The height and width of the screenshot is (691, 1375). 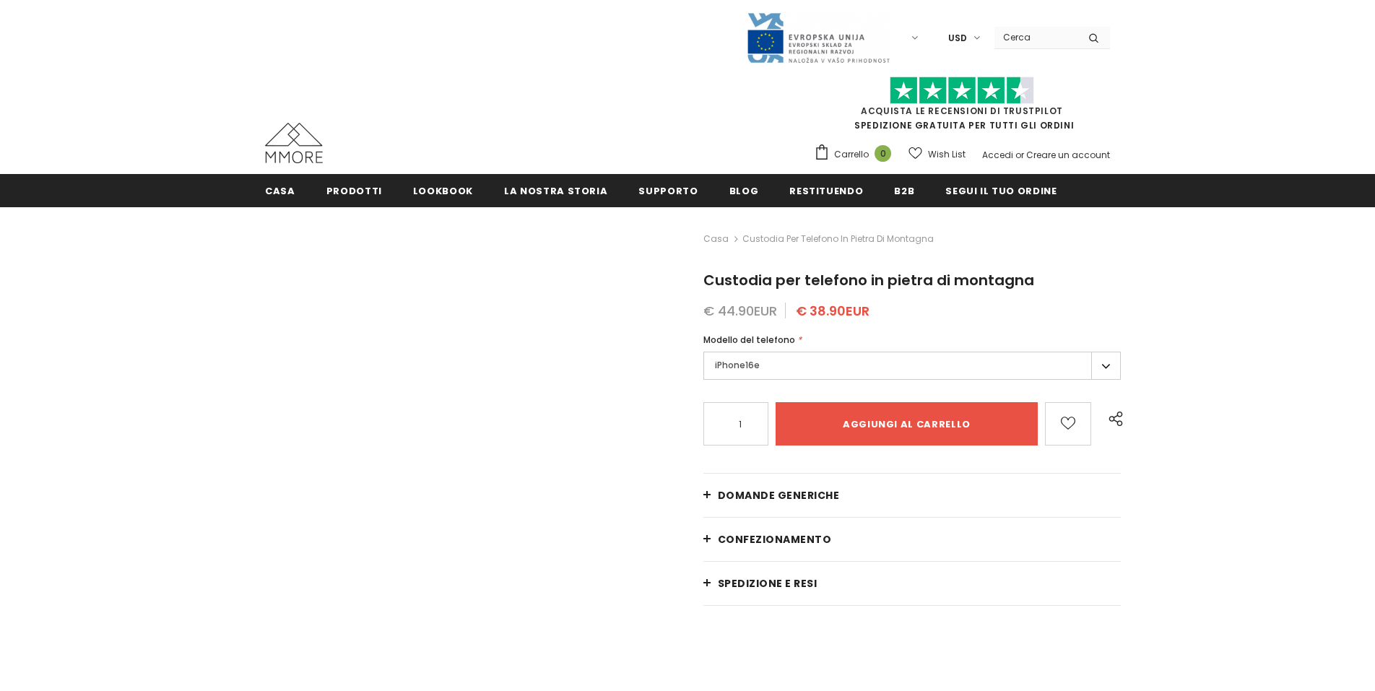 I want to click on img: Casi MMORE, so click(x=294, y=143).